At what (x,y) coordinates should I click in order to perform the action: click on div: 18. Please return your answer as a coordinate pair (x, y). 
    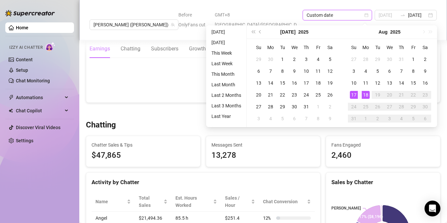
    Looking at the image, I should click on (365, 95).